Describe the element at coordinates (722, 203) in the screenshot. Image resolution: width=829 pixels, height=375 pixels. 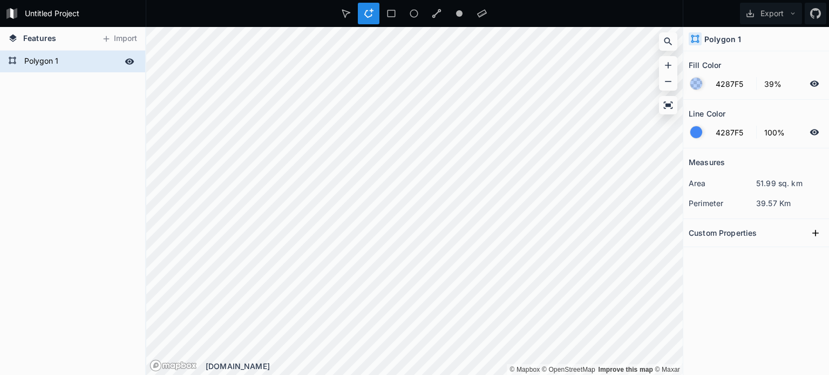
I see `dt: perimeter` at that location.